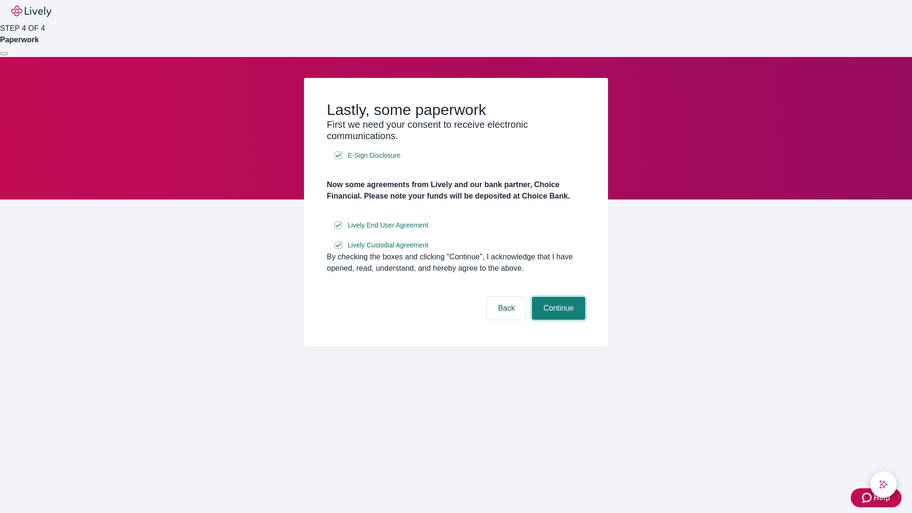 This screenshot has height=513, width=912. What do you see at coordinates (507, 308) in the screenshot?
I see `button: Back` at bounding box center [507, 308].